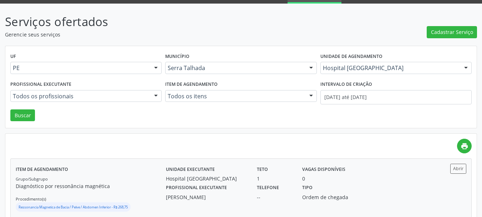 The image size is (482, 217). What do you see at coordinates (331, 197) in the screenshot?
I see `div: Ordem de chegada` at bounding box center [331, 197].